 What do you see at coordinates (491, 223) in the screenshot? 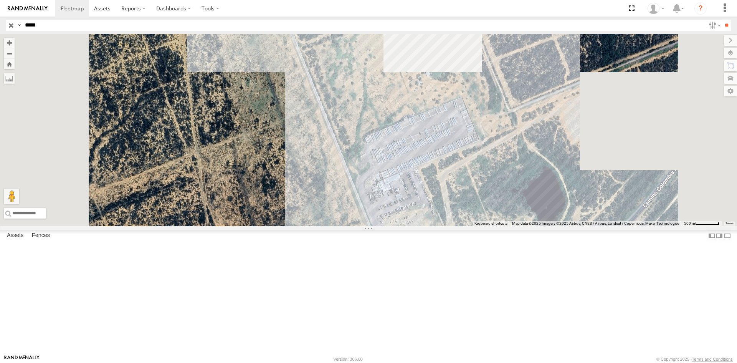
I see `button: Keyboard shortcuts` at bounding box center [491, 223].